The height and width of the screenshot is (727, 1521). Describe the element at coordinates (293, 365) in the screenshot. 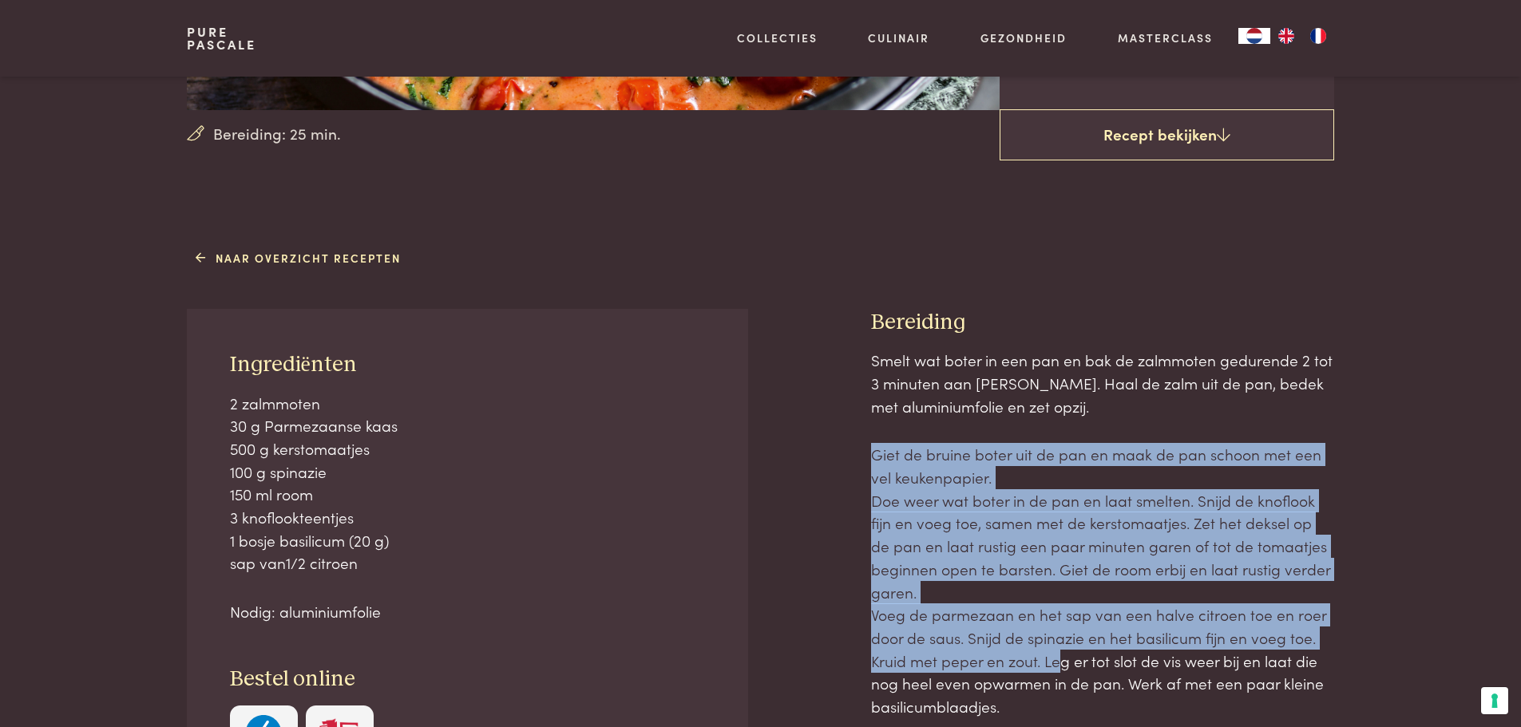

I see `span: Ingrediënten` at that location.